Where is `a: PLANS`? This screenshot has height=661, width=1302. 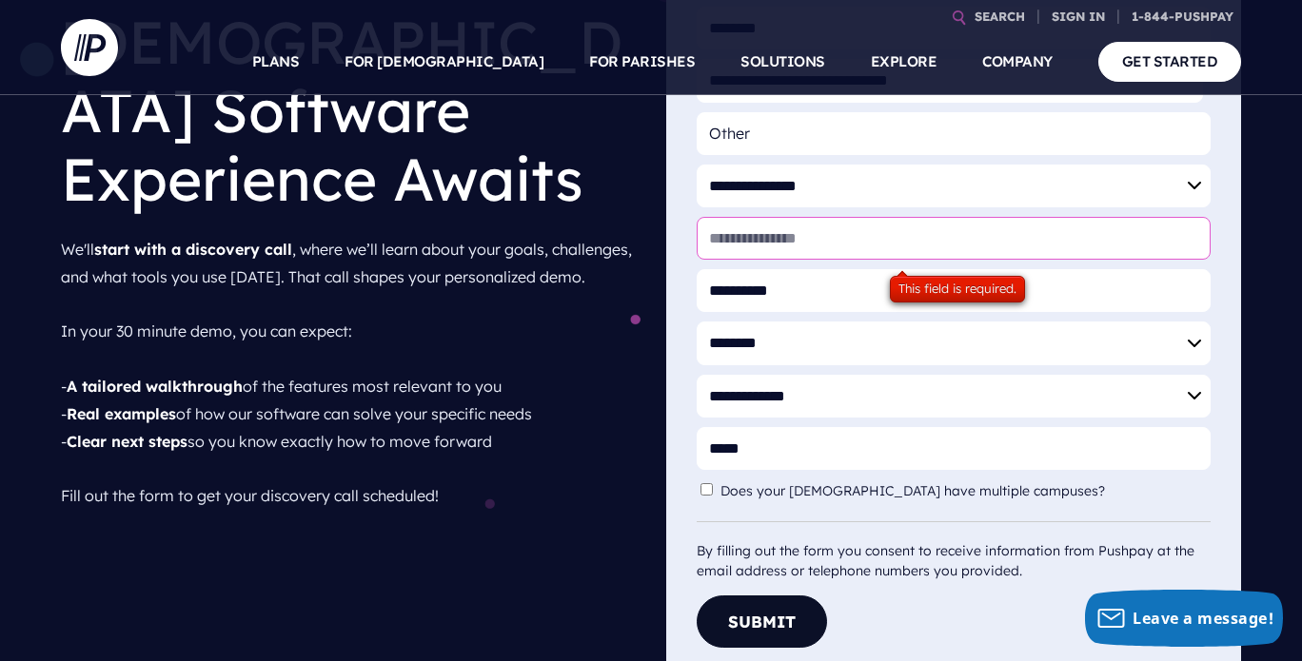 a: PLANS is located at coordinates (276, 62).